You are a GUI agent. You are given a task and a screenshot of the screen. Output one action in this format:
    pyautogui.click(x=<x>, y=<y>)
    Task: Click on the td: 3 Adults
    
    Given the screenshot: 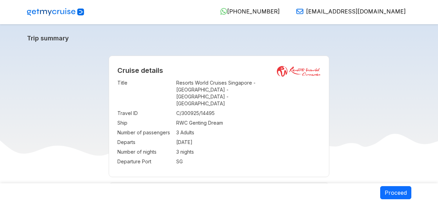 What is the action you would take?
    pyautogui.click(x=249, y=133)
    